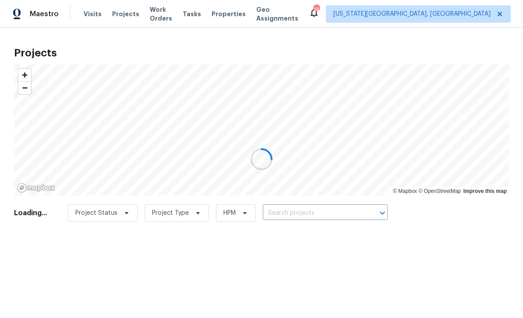 The image size is (523, 318). Describe the element at coordinates (25, 88) in the screenshot. I see `span: Zoom out` at that location.